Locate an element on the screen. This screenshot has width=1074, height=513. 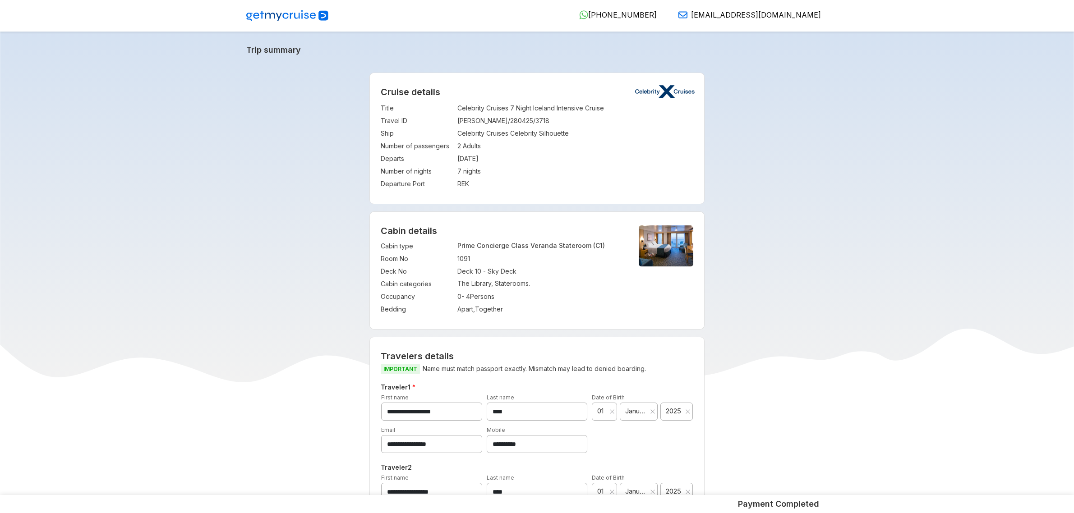
td: 7 nights is located at coordinates (575, 171).